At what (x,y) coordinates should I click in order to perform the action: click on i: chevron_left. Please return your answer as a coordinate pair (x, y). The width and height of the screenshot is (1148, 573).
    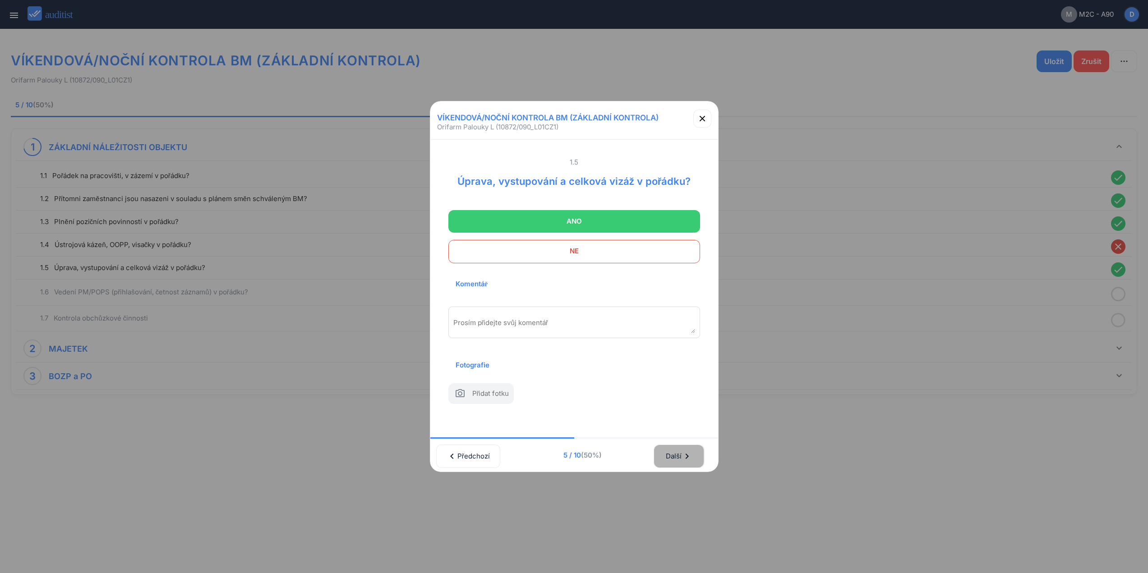
    Looking at the image, I should click on (452, 457).